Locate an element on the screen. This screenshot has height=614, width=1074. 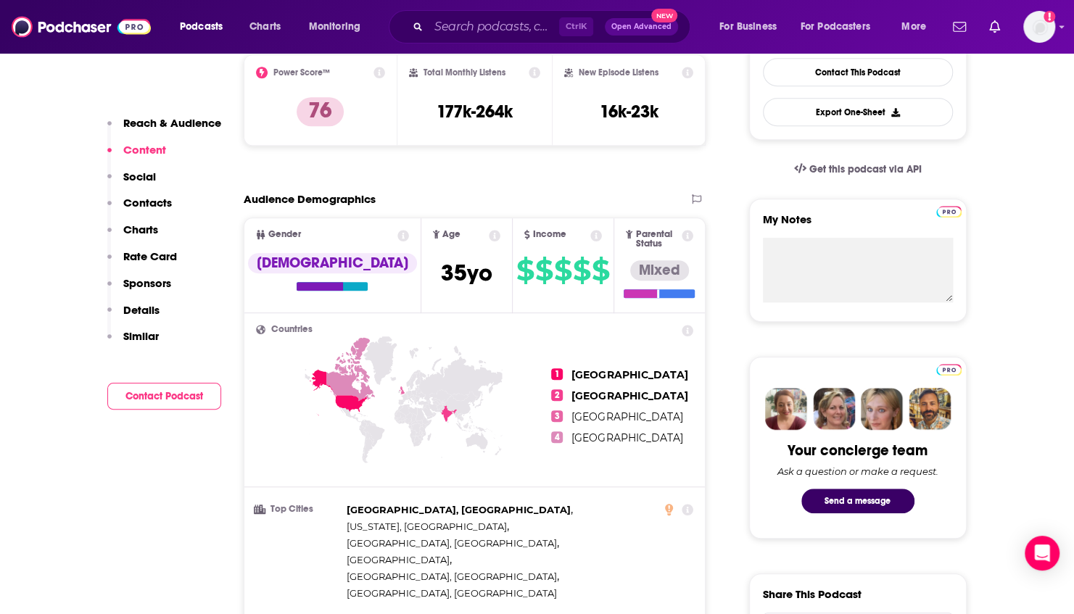
span: Open Advanced is located at coordinates (641, 27).